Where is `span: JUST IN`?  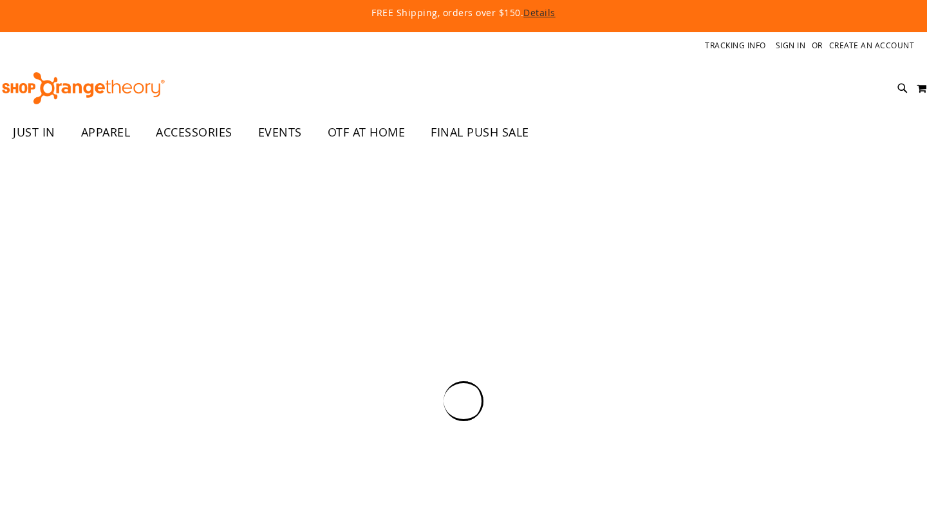 span: JUST IN is located at coordinates (34, 132).